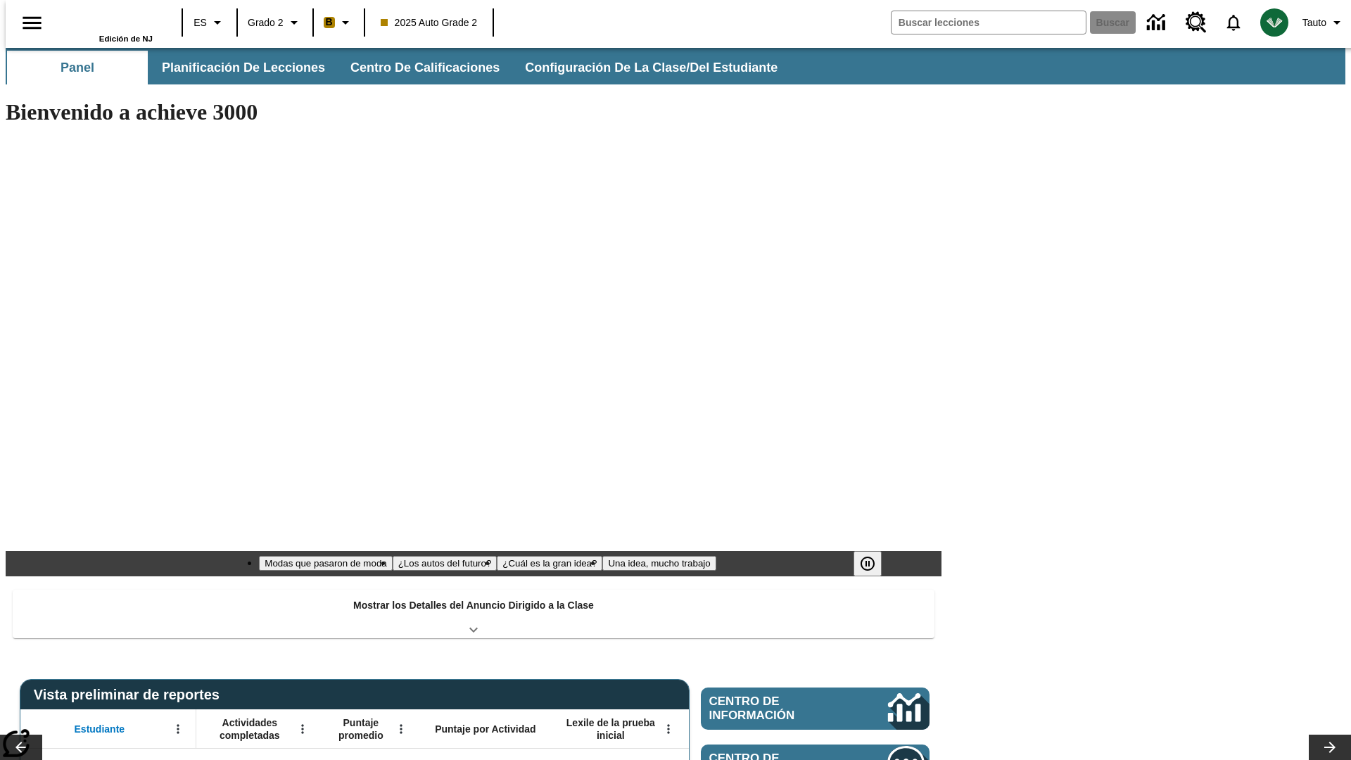  What do you see at coordinates (485, 729) in the screenshot?
I see `span: Puntaje por Actividad` at bounding box center [485, 729].